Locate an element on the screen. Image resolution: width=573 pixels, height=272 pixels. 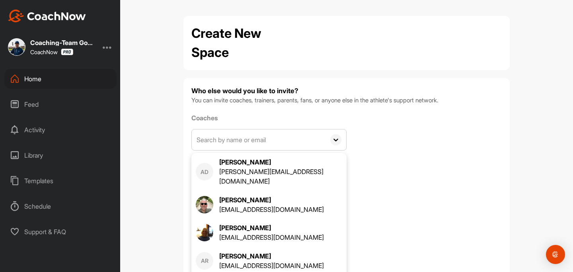
img: CoachNow is located at coordinates (47, 16).